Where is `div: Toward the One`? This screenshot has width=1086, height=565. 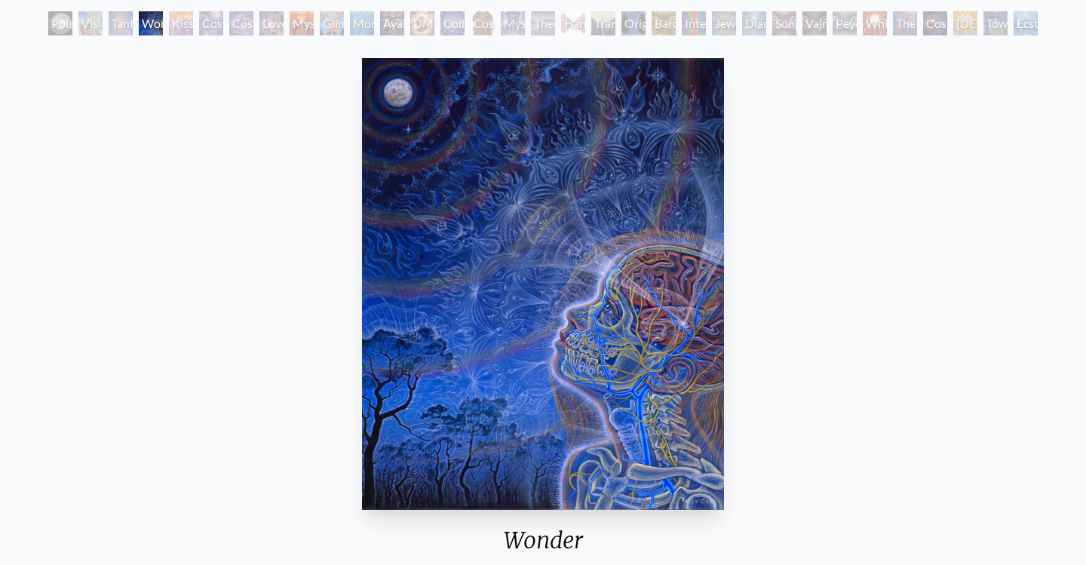 div: Toward the One is located at coordinates (996, 23).